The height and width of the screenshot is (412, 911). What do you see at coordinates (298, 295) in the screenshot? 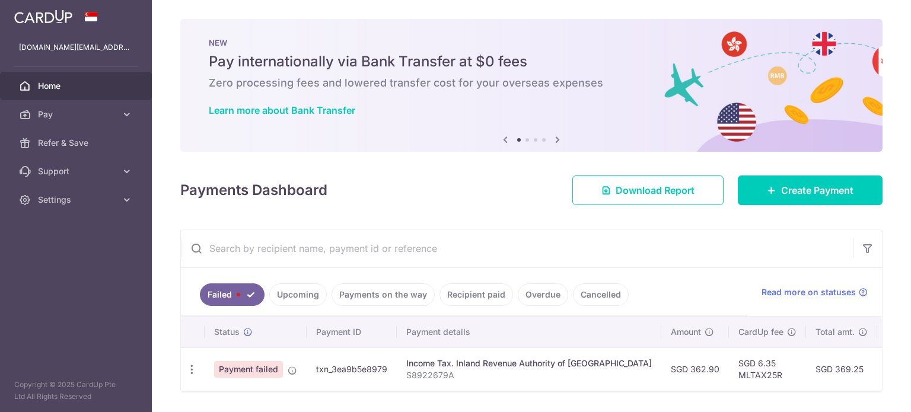
I see `a: Upcoming` at bounding box center [298, 295].